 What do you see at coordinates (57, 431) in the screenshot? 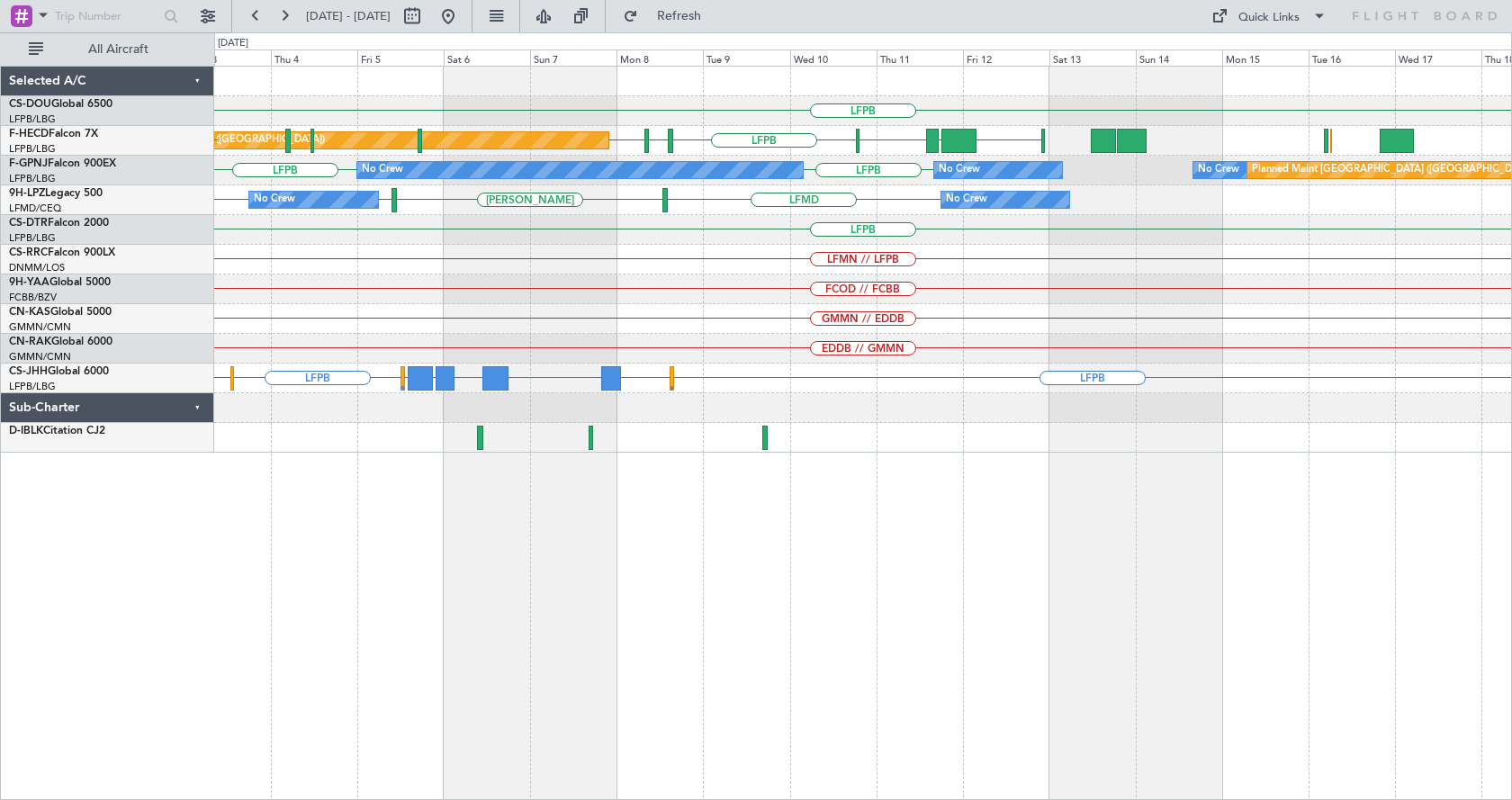
I see `a: D-IBLKCitation CJ2` at bounding box center [57, 431].